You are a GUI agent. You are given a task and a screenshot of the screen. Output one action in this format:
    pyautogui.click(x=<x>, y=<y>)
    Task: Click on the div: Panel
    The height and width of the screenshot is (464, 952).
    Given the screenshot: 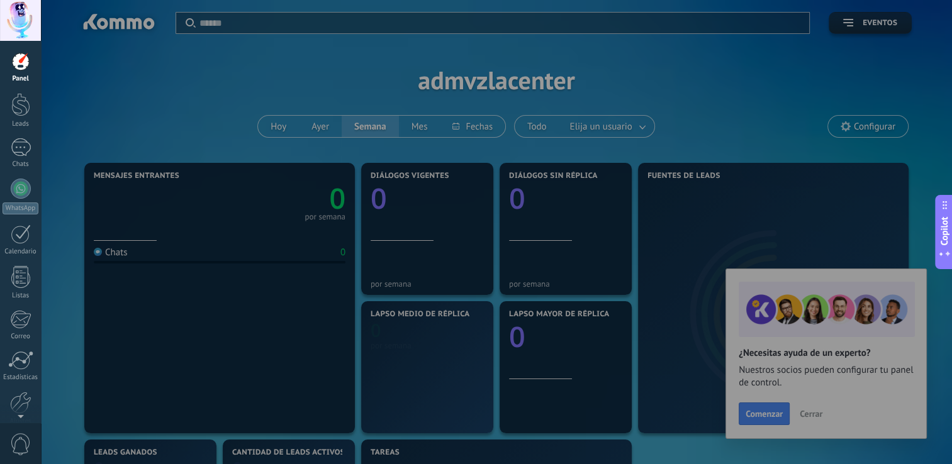 What is the action you would take?
    pyautogui.click(x=21, y=79)
    